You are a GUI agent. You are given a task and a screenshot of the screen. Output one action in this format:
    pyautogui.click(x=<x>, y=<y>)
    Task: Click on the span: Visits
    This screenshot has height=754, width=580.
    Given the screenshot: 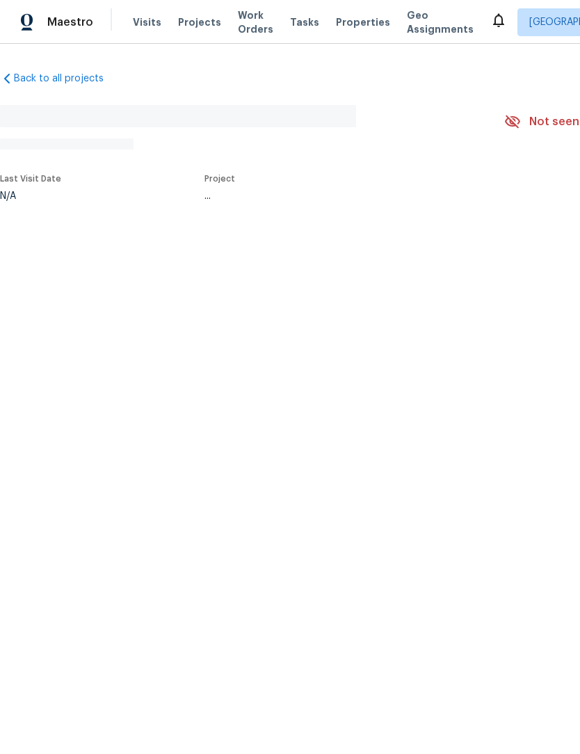 What is the action you would take?
    pyautogui.click(x=147, y=22)
    